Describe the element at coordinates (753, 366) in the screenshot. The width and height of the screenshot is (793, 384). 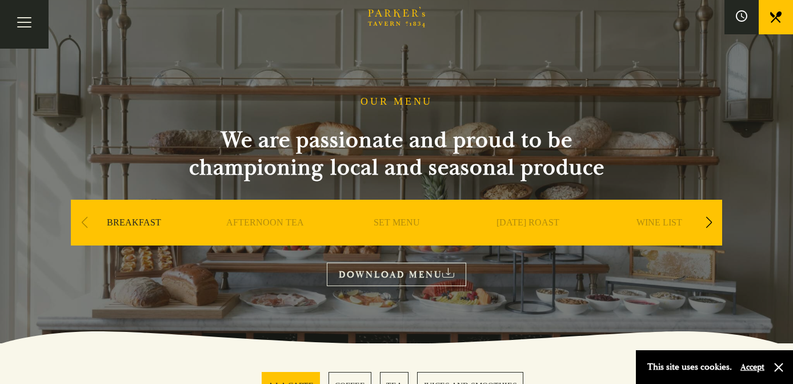
I see `button: Accept` at that location.